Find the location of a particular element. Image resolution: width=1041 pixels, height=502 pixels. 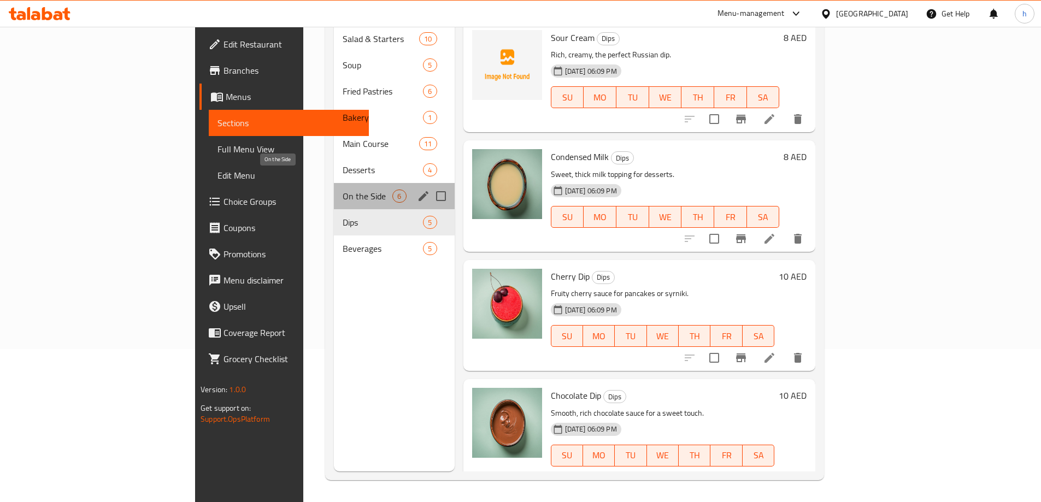

span: Choice Groups is located at coordinates (292, 202).